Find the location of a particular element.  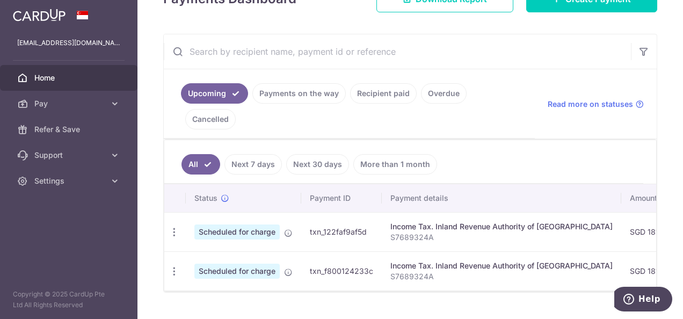

span: Home is located at coordinates (70, 78).